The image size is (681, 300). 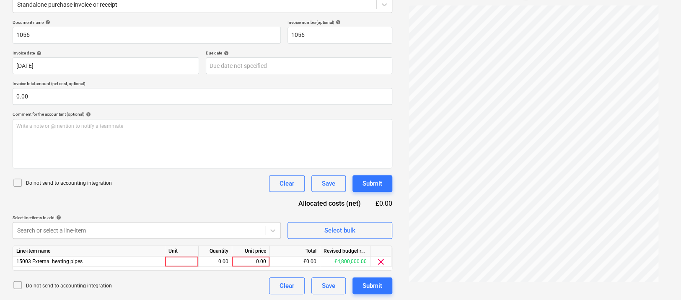 What do you see at coordinates (299, 53) in the screenshot?
I see `div: Due date` at bounding box center [299, 53].